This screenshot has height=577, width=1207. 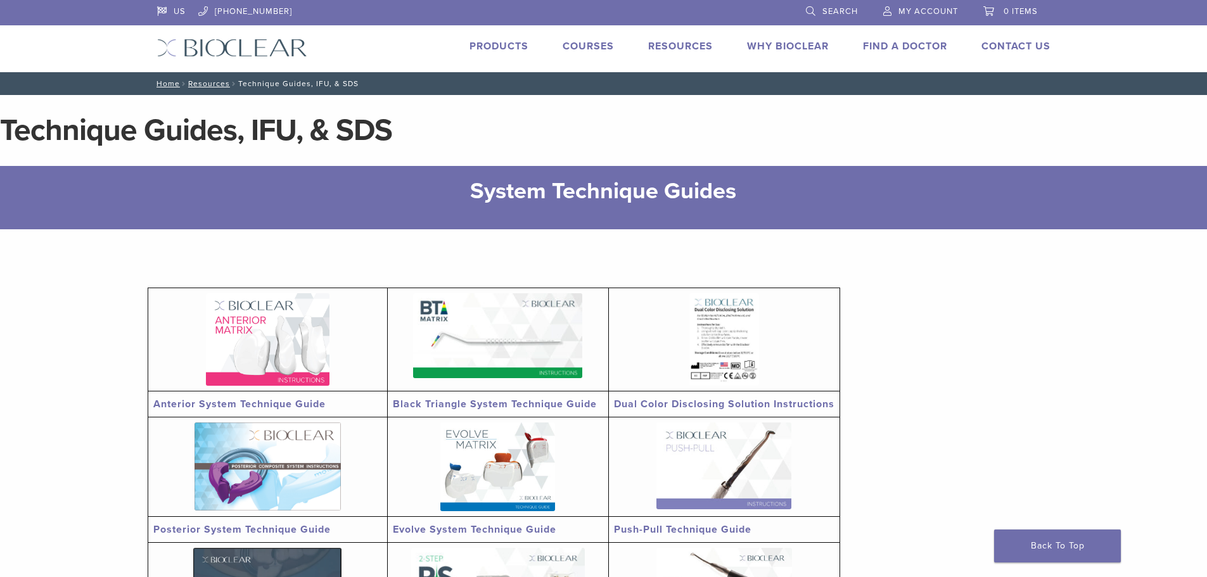 I want to click on a: Posterior System Technique Guide, so click(x=242, y=530).